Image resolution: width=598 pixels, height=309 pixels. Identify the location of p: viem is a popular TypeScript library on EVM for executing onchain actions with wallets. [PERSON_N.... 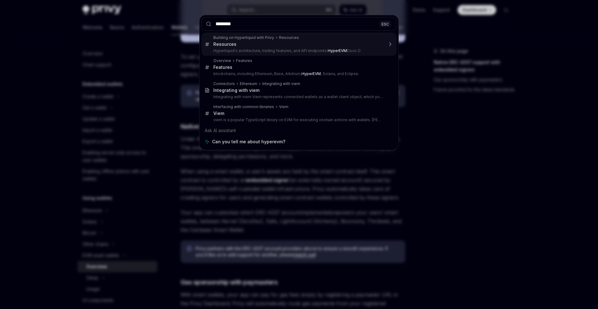
(298, 120).